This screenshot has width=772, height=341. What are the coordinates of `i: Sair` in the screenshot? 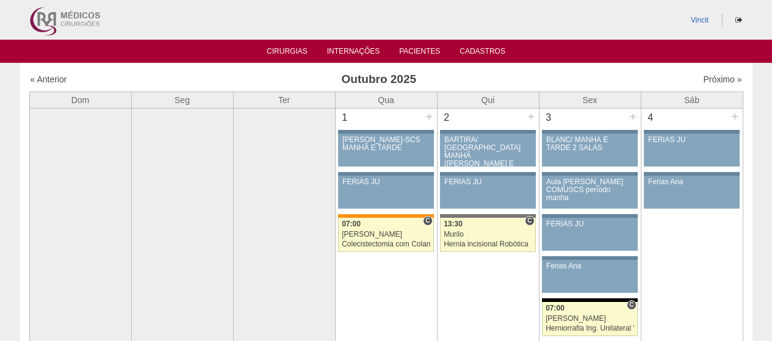 It's located at (738, 20).